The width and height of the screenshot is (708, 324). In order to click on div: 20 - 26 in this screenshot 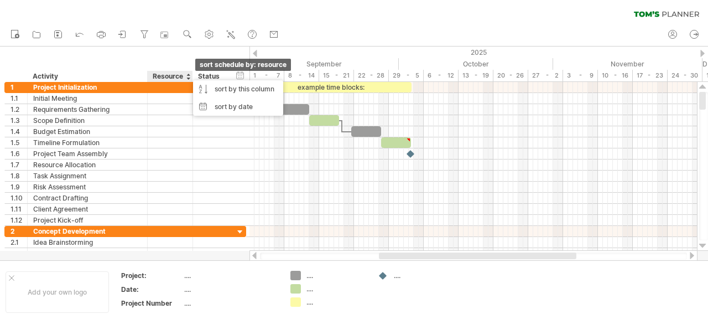, I will do `click(511, 75)`.